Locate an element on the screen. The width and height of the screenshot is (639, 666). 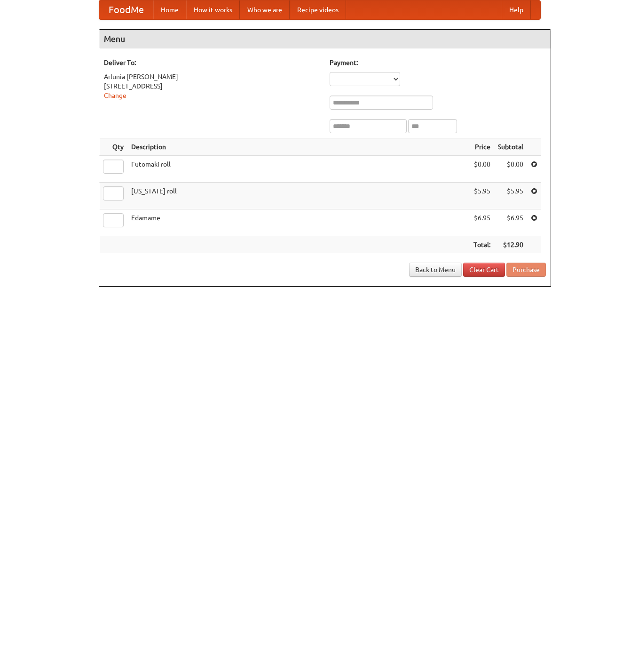
a: Home is located at coordinates (170, 10).